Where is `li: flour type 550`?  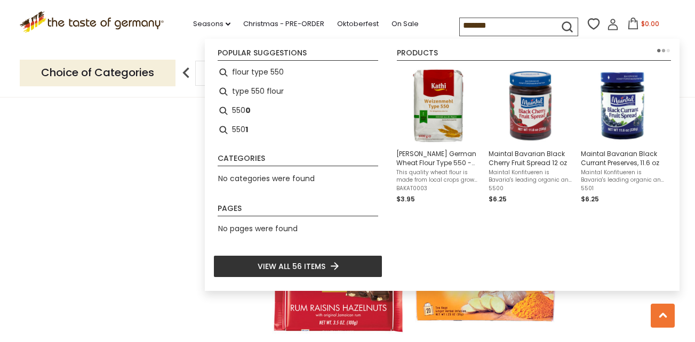
li: flour type 550 is located at coordinates (298, 73).